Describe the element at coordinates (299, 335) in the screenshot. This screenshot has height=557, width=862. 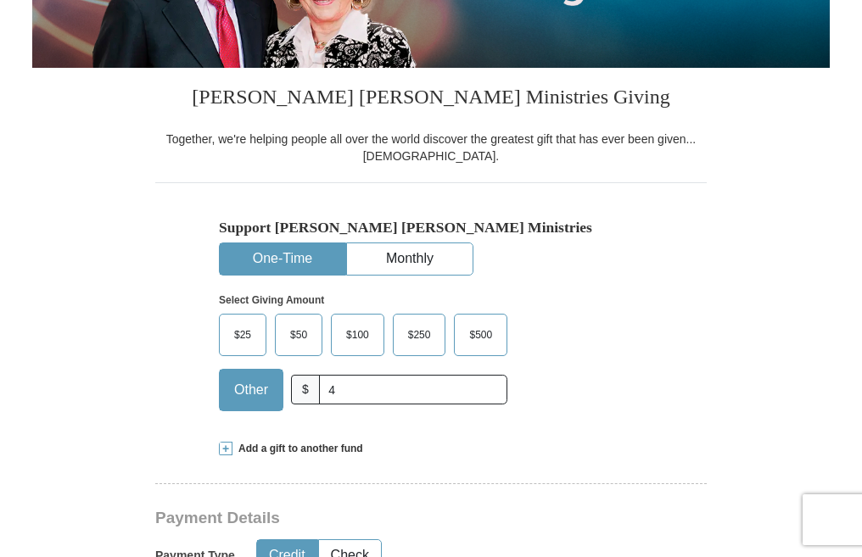
I see `span: $50` at that location.